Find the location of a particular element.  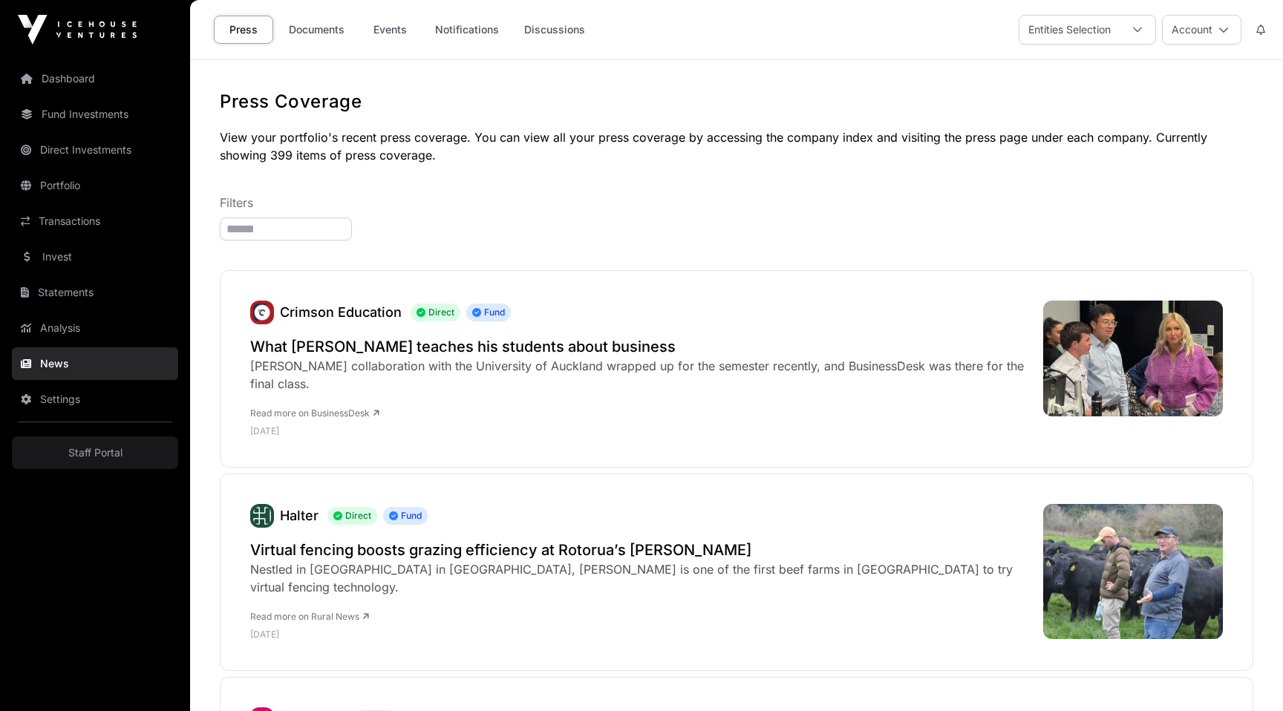

img: beaton-mowbray-fz.jpg is located at coordinates (1133, 359).